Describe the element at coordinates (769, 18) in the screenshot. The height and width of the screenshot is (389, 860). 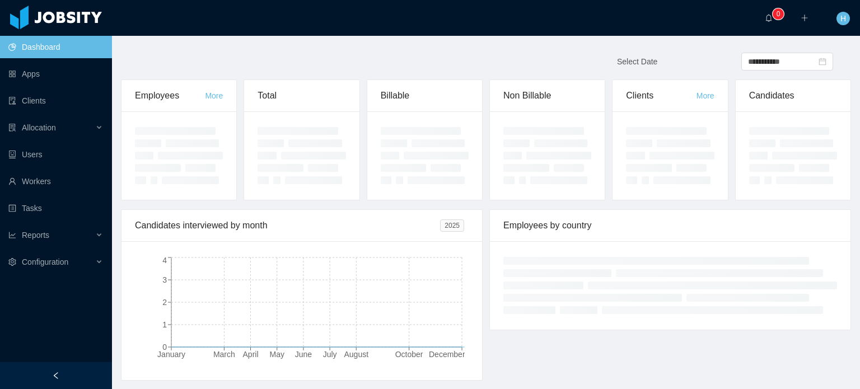
I see `i: icon: bell` at that location.